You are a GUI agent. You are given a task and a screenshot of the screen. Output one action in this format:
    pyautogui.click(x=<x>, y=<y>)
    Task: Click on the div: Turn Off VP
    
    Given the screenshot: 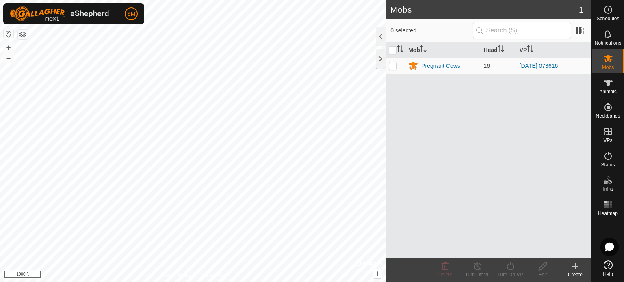 What is the action you would take?
    pyautogui.click(x=478, y=275)
    